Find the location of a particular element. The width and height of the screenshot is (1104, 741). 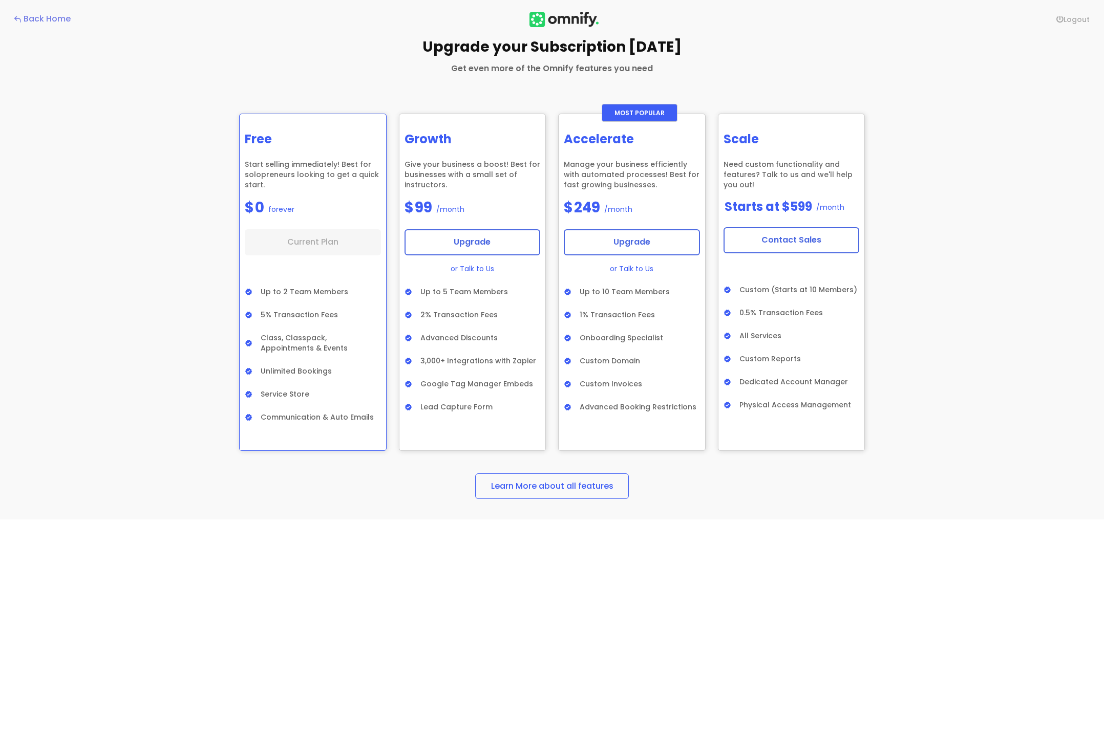

div: forever is located at coordinates (281, 209).